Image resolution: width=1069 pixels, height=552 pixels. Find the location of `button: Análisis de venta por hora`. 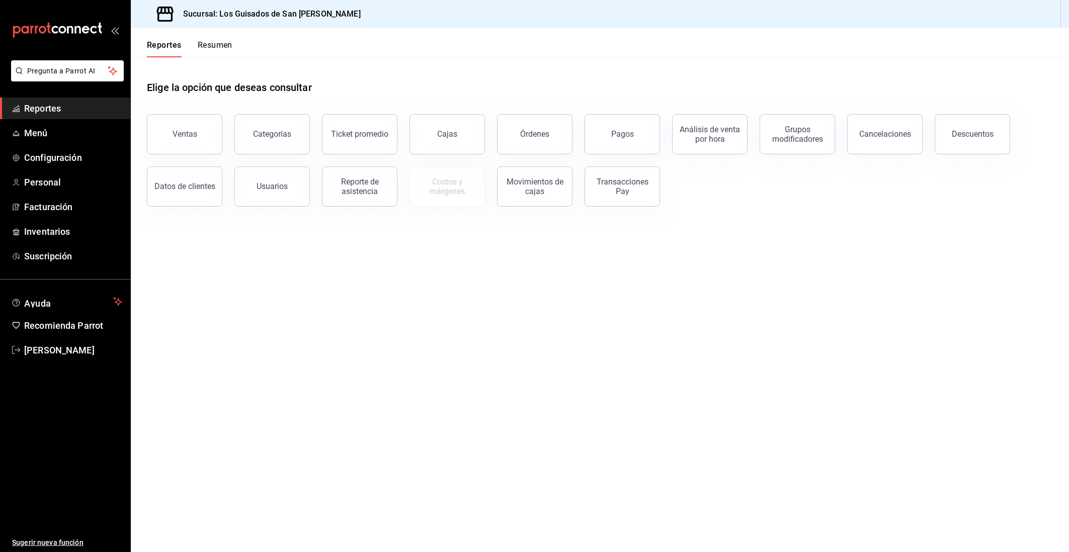

button: Análisis de venta por hora is located at coordinates (710, 134).